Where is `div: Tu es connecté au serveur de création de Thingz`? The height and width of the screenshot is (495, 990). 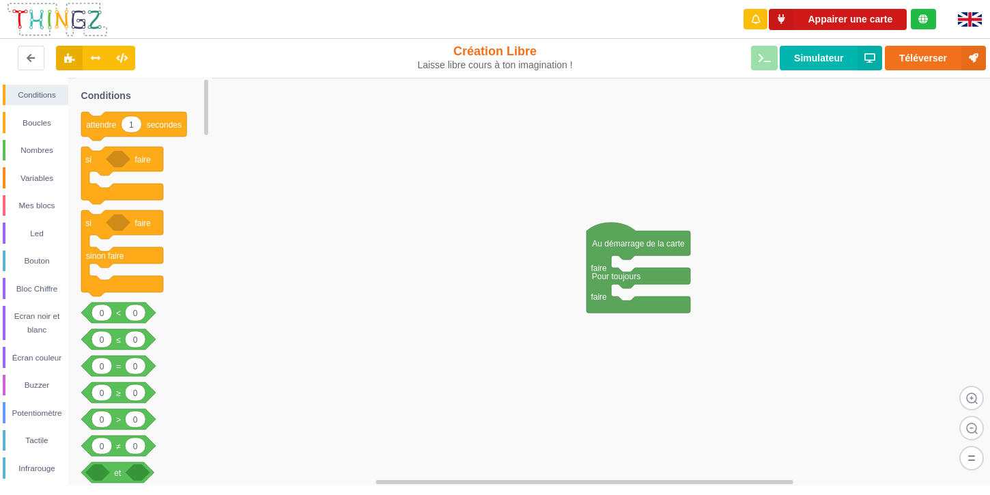 div: Tu es connecté au serveur de création de Thingz is located at coordinates (924, 19).